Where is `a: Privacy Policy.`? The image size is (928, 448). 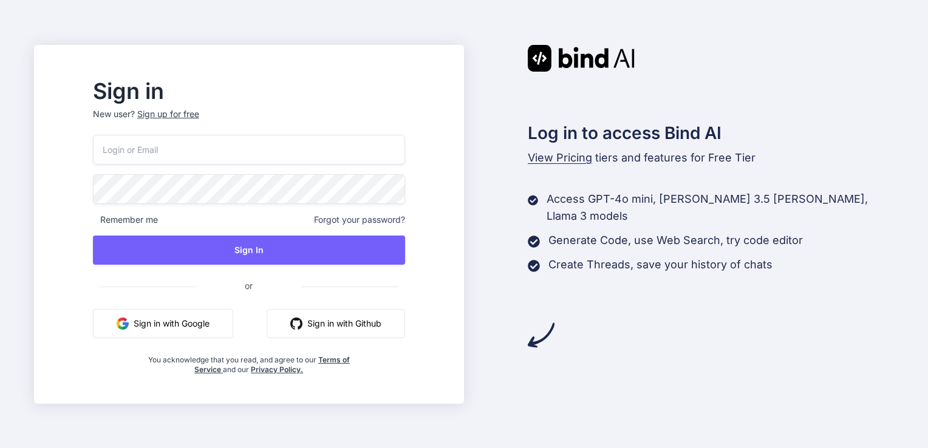
a: Privacy Policy. is located at coordinates (277, 369).